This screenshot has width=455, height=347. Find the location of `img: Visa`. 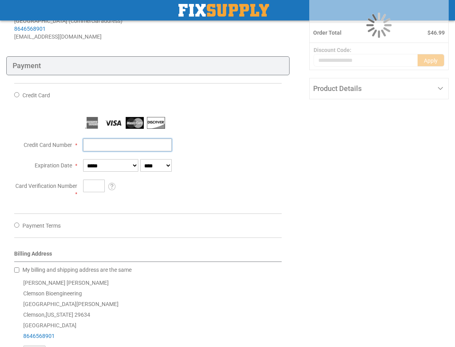

img: Visa is located at coordinates (114, 123).